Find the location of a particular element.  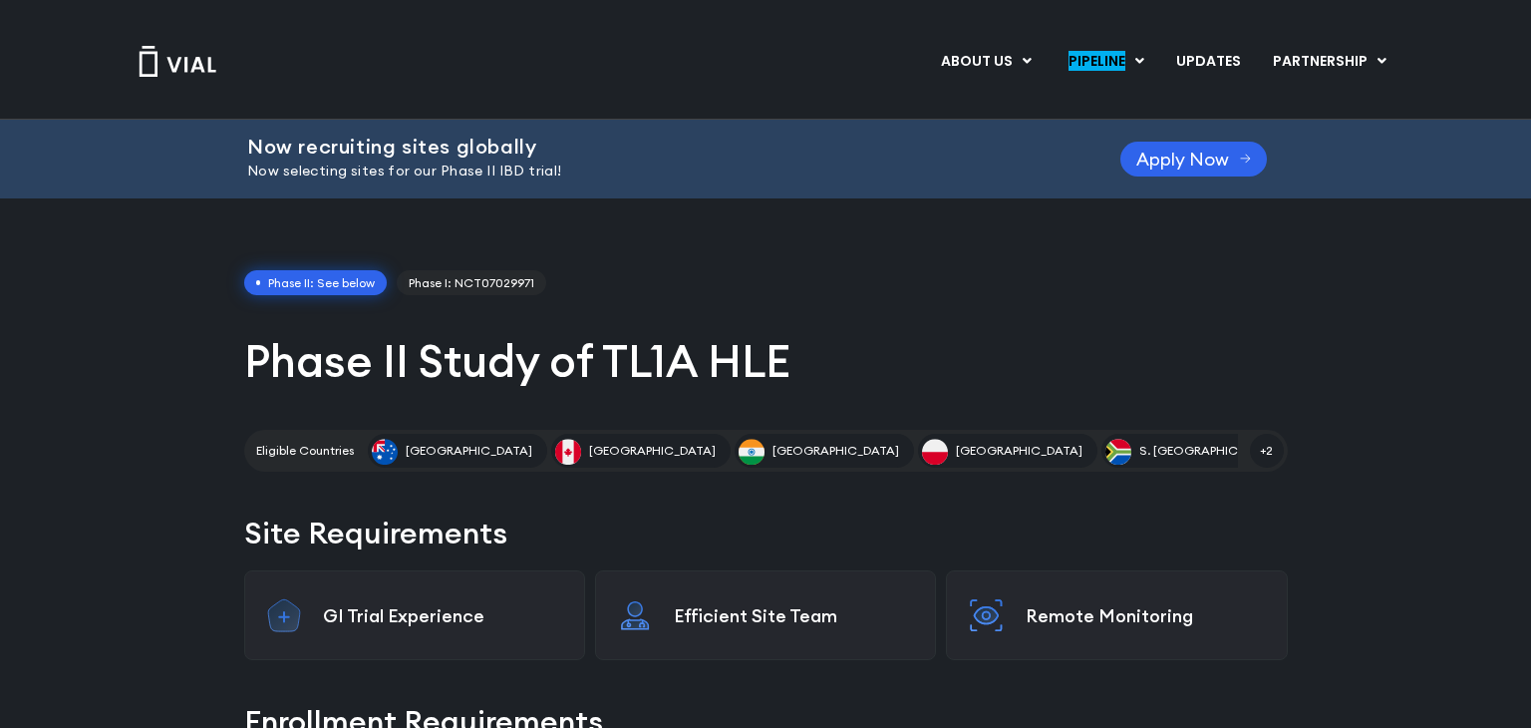

a: Apply Now is located at coordinates (1193, 159).